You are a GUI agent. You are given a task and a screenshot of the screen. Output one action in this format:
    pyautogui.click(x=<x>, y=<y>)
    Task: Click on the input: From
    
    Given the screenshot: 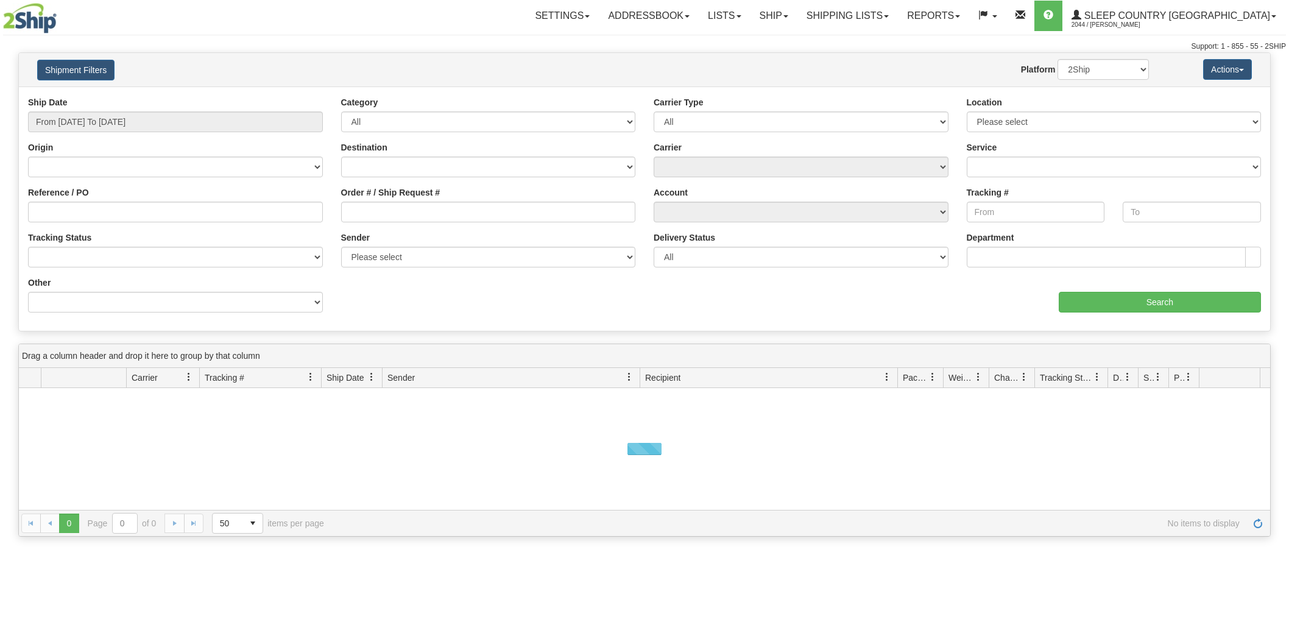 What is the action you would take?
    pyautogui.click(x=1036, y=212)
    